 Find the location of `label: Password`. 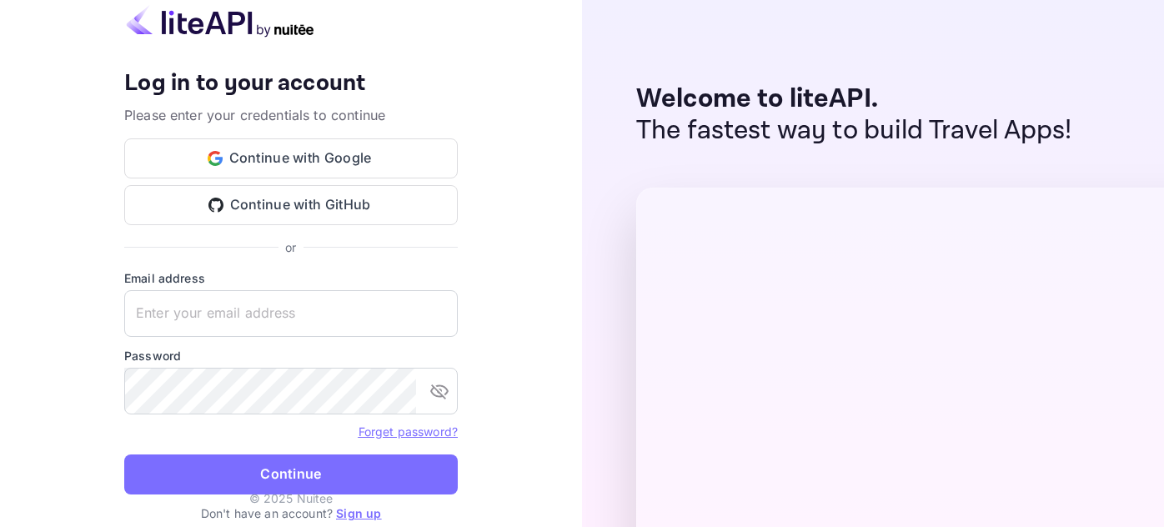

label: Password is located at coordinates (291, 355).